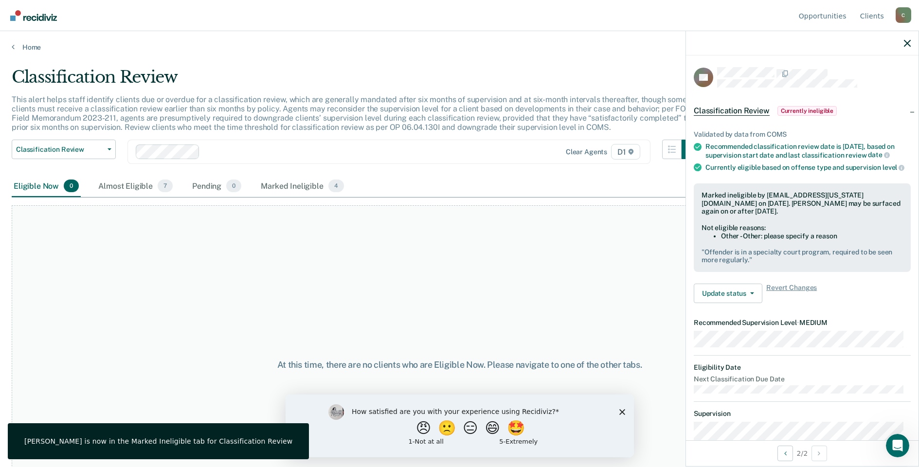 The image size is (919, 467). I want to click on img: Profile image for Kim, so click(51, 18).